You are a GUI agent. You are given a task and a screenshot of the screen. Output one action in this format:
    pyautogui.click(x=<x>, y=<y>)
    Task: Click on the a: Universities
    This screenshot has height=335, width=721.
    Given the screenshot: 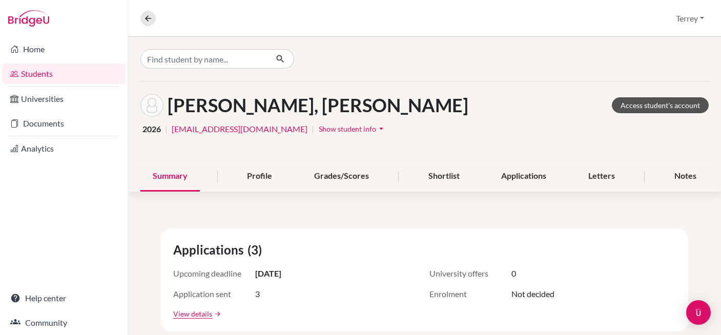 What is the action you would take?
    pyautogui.click(x=64, y=99)
    